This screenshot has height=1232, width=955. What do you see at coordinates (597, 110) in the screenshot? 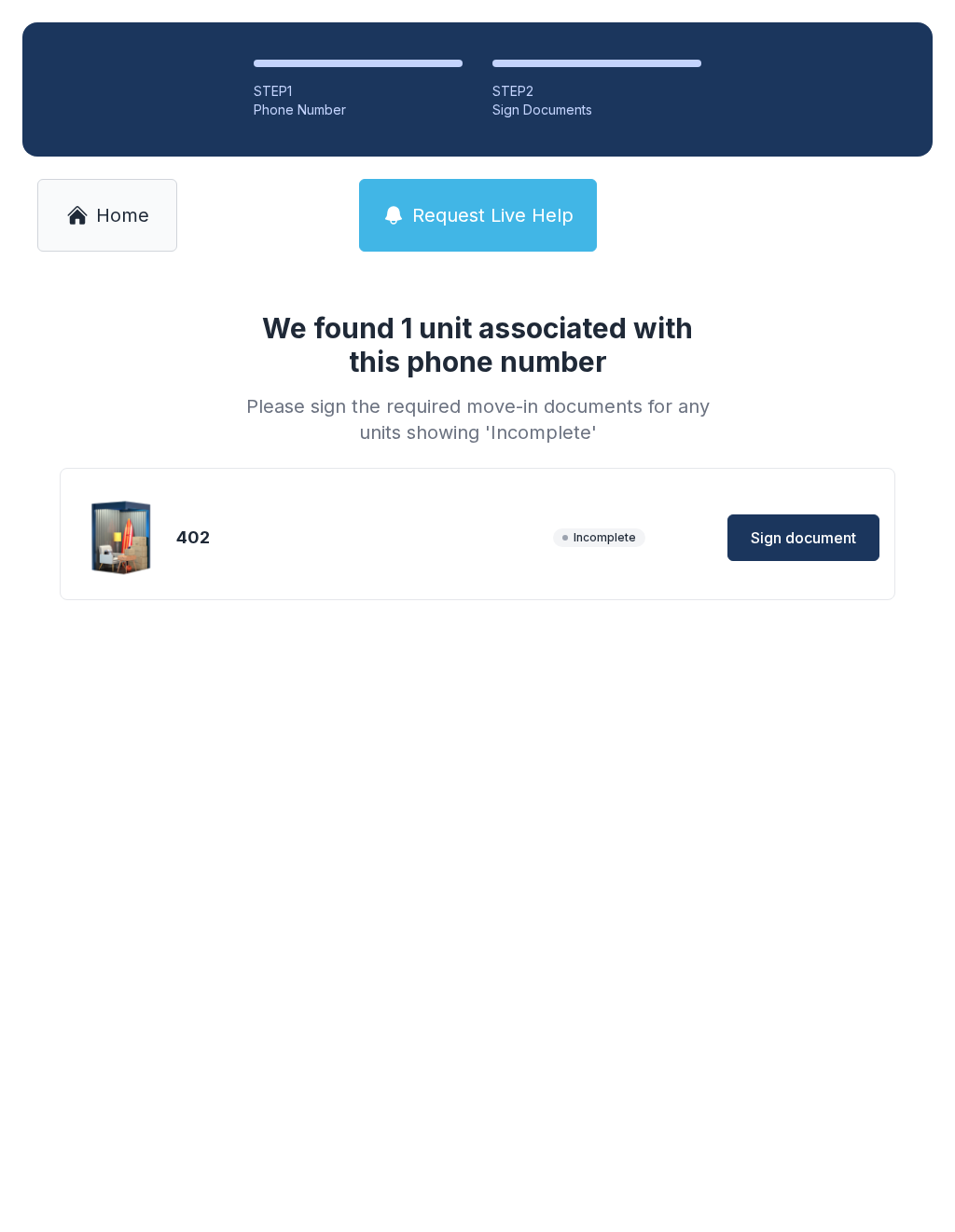
I see `div: Sign Documents` at bounding box center [597, 110].